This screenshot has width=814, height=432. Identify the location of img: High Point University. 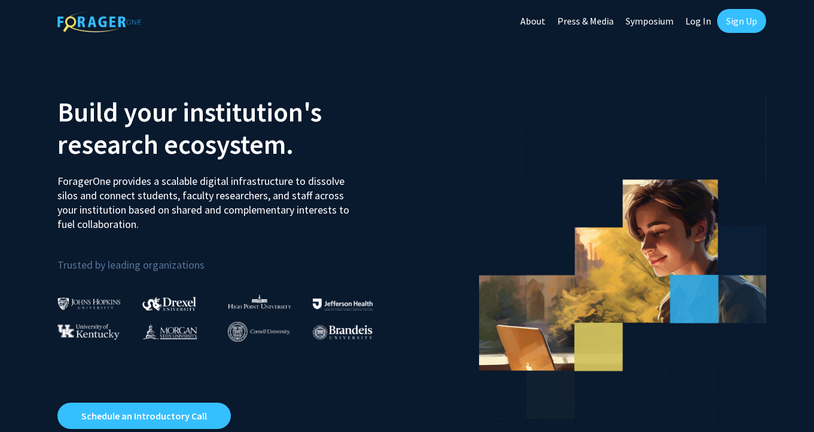
(260, 302).